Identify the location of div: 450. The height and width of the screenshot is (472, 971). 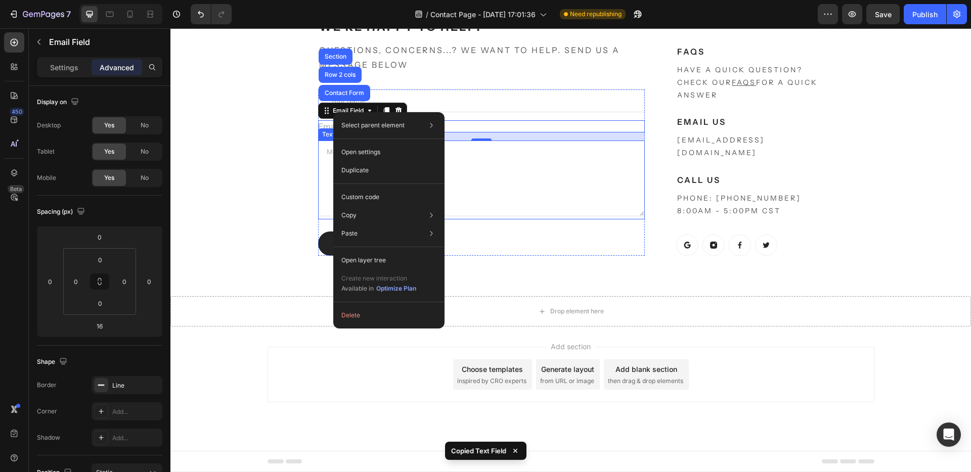
(17, 112).